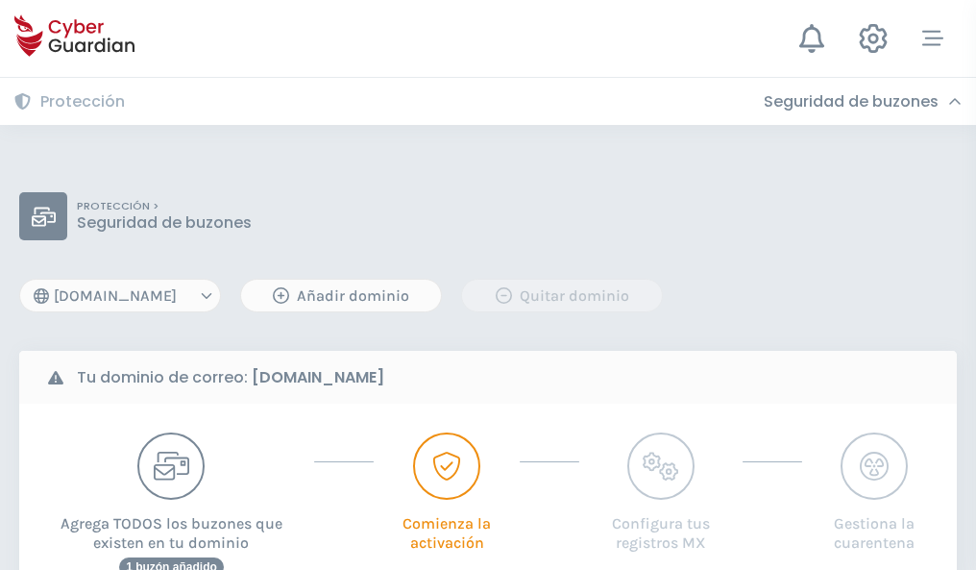 This screenshot has height=570, width=976. What do you see at coordinates (874, 525) in the screenshot?
I see `p: Gestiona la cuarentena` at bounding box center [874, 525].